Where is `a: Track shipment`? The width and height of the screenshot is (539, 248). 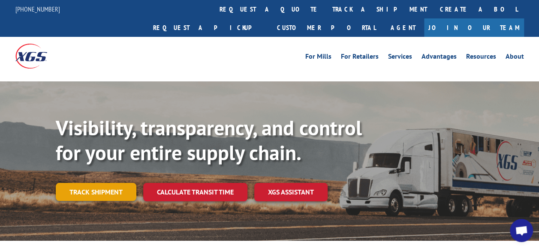
a: Track shipment is located at coordinates (96, 192).